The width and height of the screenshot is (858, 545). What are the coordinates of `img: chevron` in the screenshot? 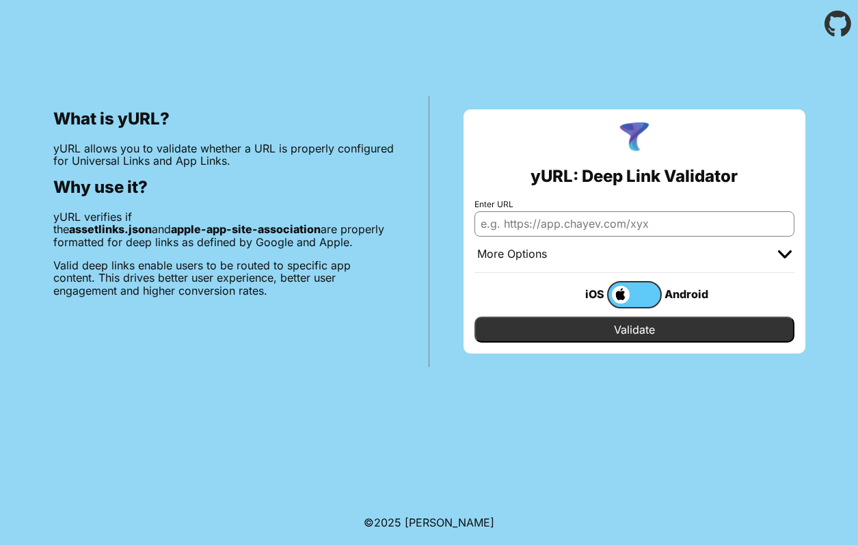 It's located at (785, 254).